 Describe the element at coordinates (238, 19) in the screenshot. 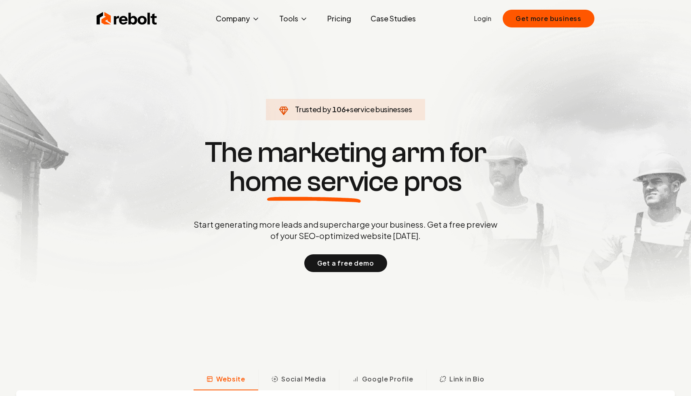

I see `button: Company` at that location.